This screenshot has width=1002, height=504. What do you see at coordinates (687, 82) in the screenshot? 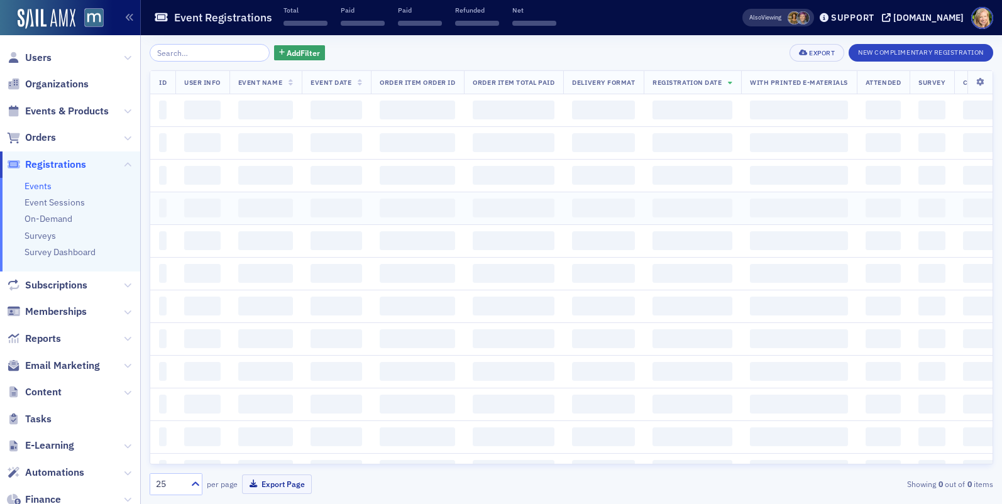
I see `span: Registration Date` at bounding box center [687, 82].